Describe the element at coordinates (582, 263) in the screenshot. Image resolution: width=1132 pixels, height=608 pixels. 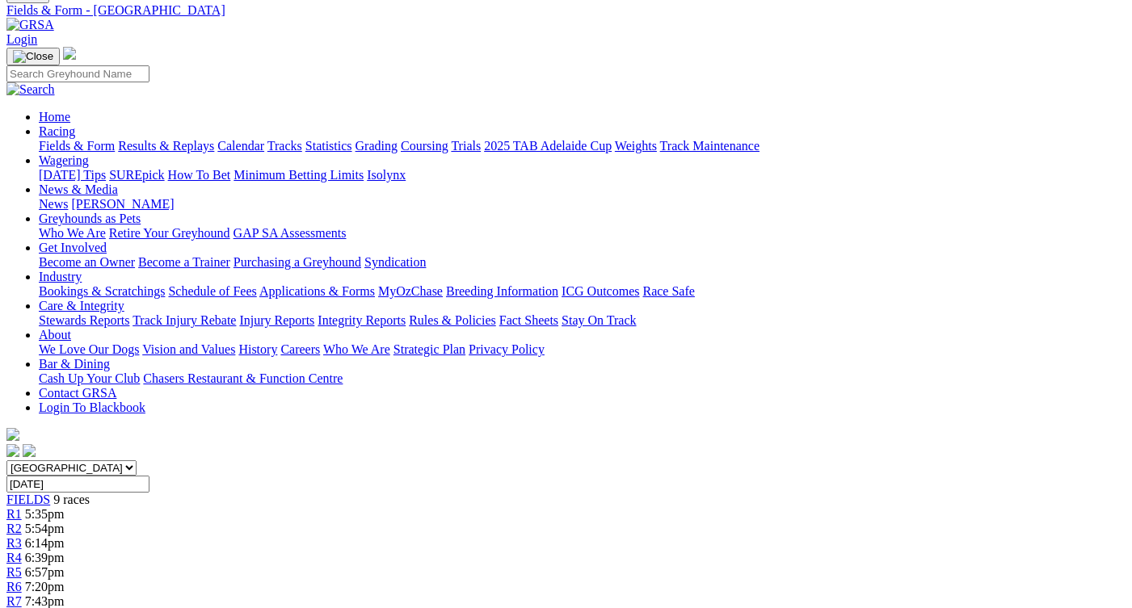
I see `div: Get Involved` at that location.